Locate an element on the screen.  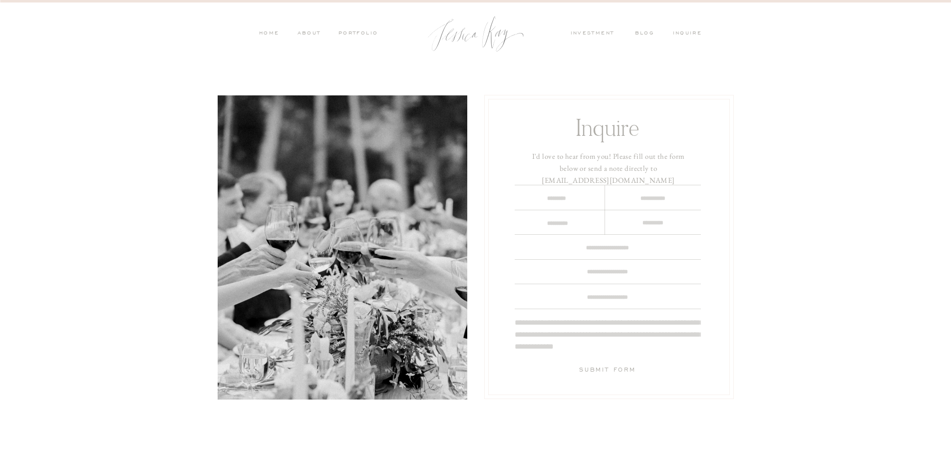
a: inquire is located at coordinates (690, 34).